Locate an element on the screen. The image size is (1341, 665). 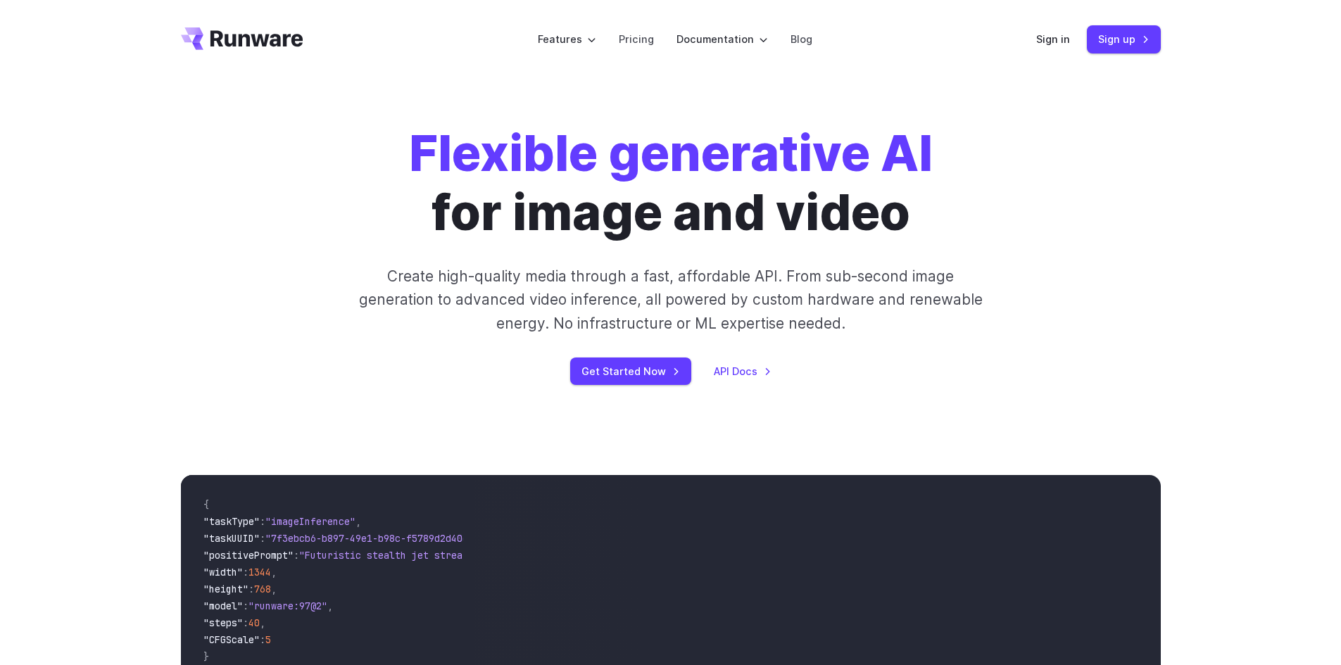
a: Sign in is located at coordinates (1053, 39).